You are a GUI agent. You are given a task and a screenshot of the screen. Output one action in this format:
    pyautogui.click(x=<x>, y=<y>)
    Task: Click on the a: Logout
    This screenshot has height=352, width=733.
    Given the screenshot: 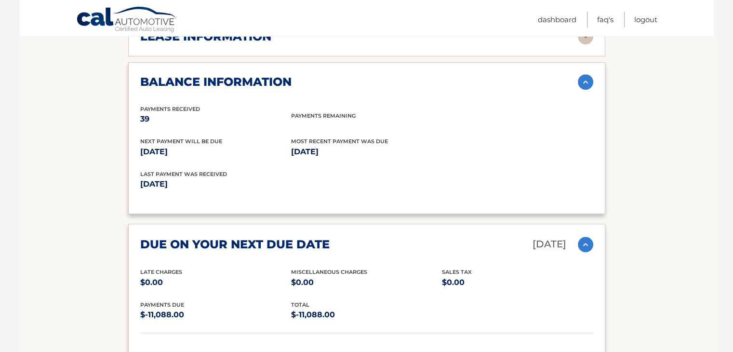 What is the action you would take?
    pyautogui.click(x=646, y=19)
    